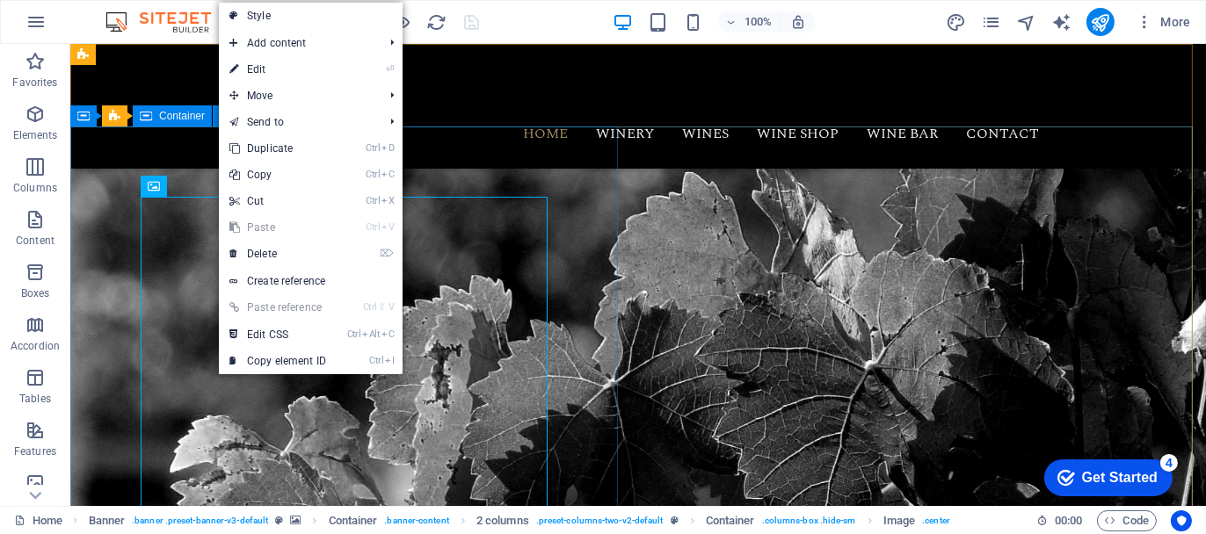 Image resolution: width=1206 pixels, height=534 pixels. What do you see at coordinates (278, 69) in the screenshot?
I see `a: ⏎Edit` at bounding box center [278, 69].